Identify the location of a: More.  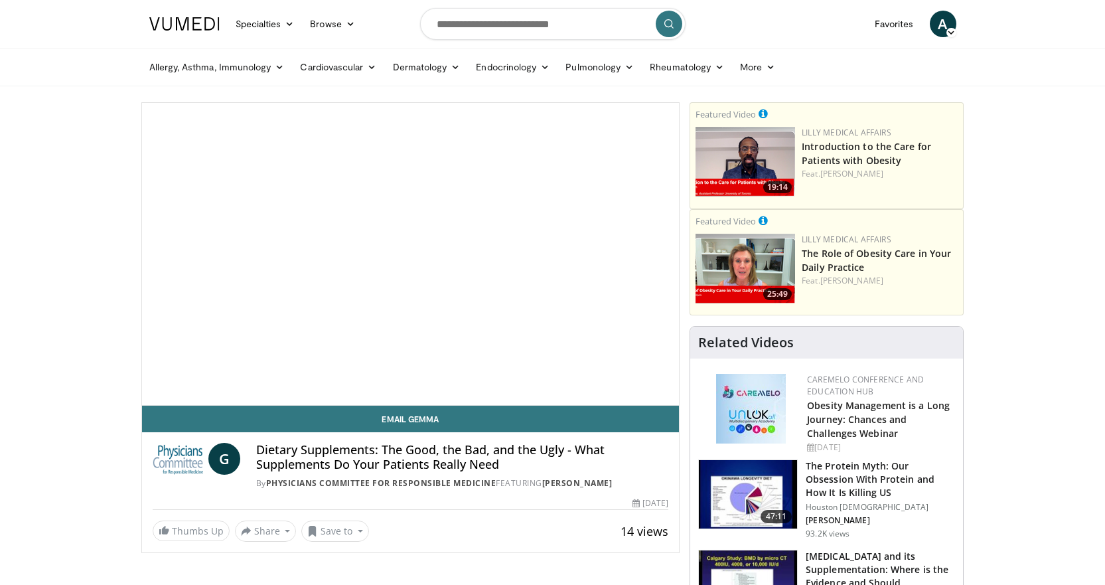
(757, 67).